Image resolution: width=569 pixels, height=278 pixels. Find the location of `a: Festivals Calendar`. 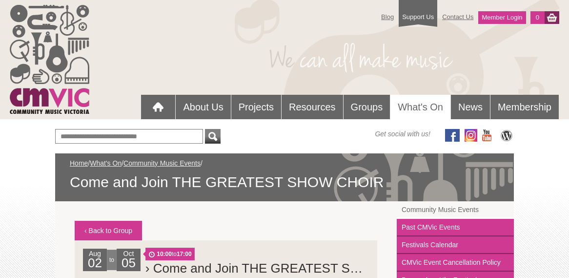

a: Festivals Calendar is located at coordinates (455, 245).